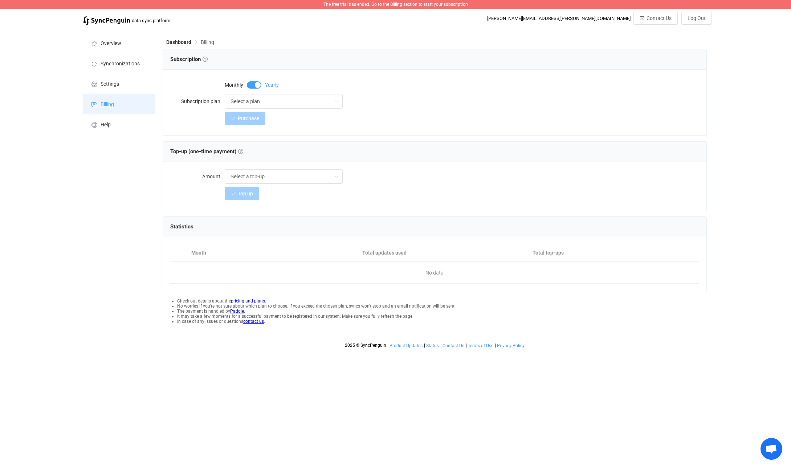  I want to click on span: The free trial has ended. Go to the Billing section to start your subscription, so click(396, 4).